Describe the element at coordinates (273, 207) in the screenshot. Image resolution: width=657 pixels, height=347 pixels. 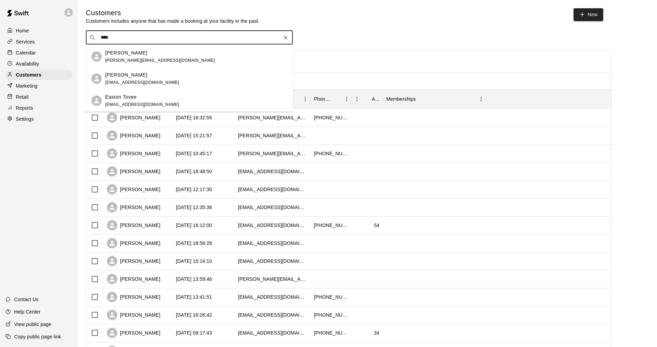
I see `div: michaelferrari@hunterelectric.ca` at that location.